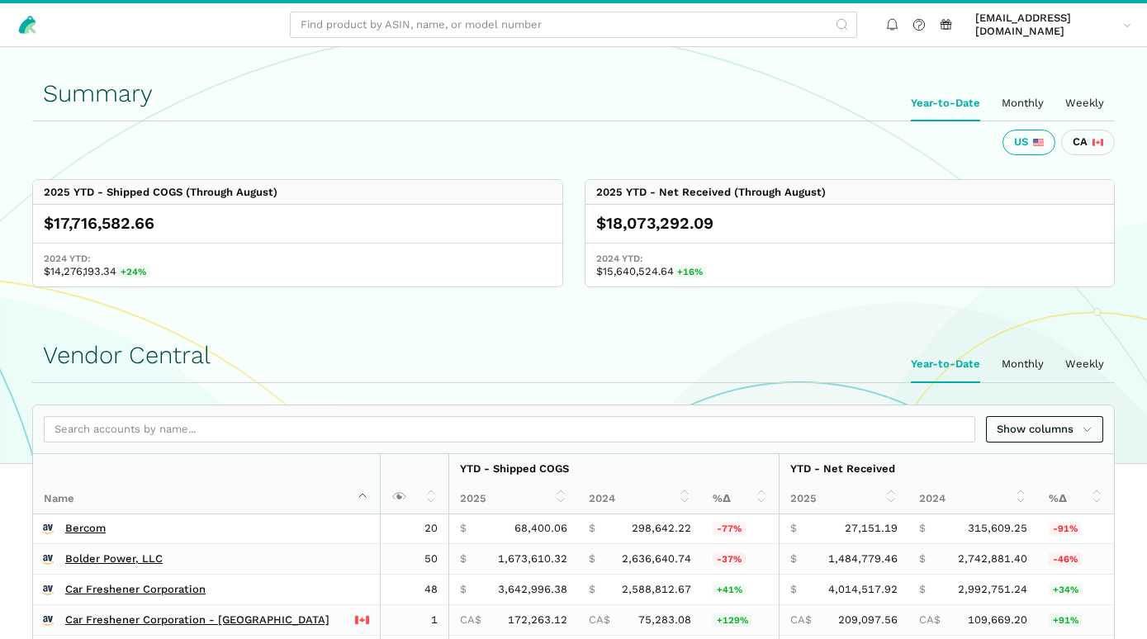  What do you see at coordinates (541, 528) in the screenshot?
I see `span: 68,400.06` at bounding box center [541, 528].